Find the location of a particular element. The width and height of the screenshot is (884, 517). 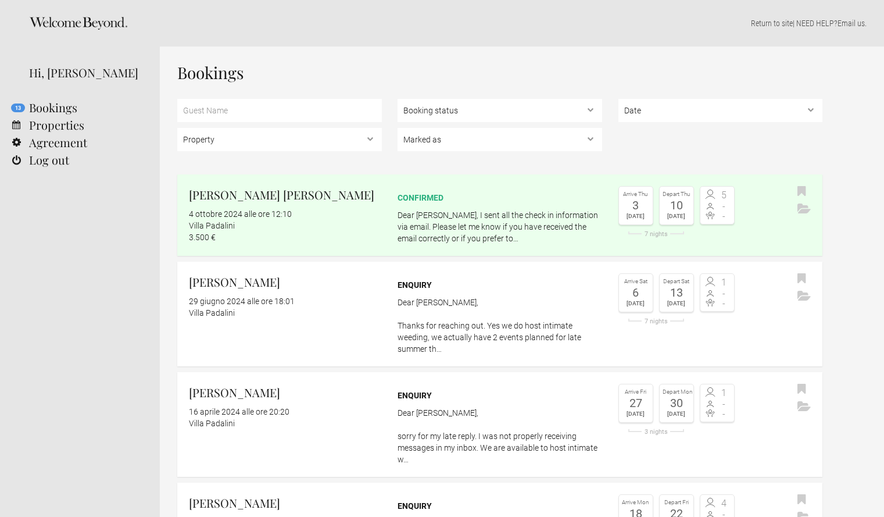

div: 3 is located at coordinates (636, 205).